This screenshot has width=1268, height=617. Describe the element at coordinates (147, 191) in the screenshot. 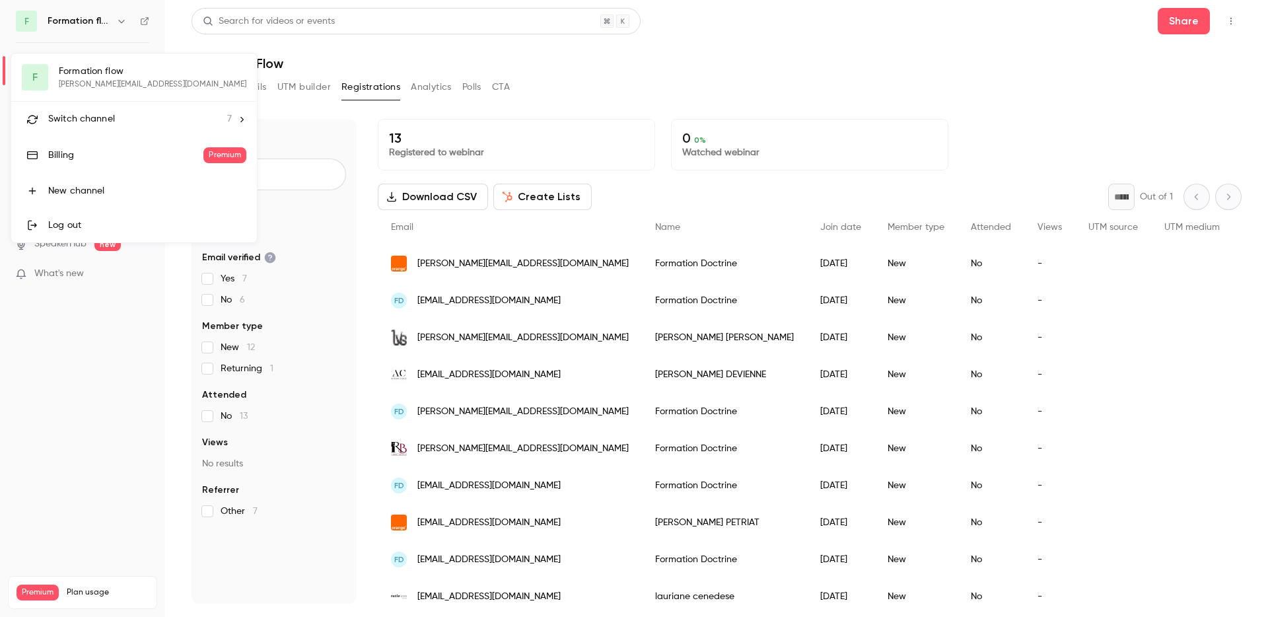

I see `div: New channel` at that location.